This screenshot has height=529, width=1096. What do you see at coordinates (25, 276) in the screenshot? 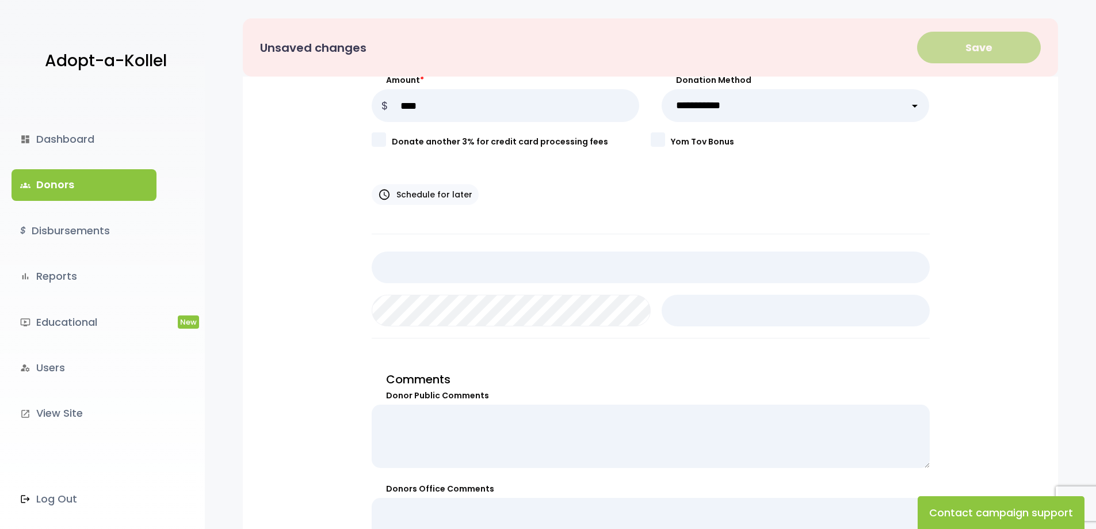
I see `i: bar_chart` at bounding box center [25, 276].